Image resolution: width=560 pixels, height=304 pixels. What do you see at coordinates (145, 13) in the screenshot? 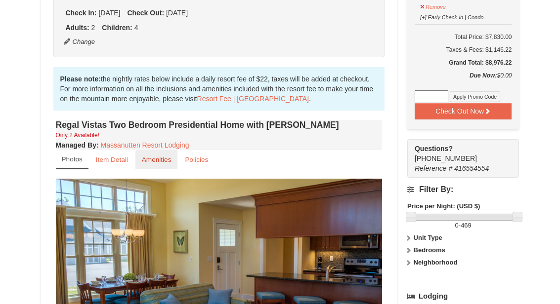
I see `strong: Check Out:` at bounding box center [145, 13].